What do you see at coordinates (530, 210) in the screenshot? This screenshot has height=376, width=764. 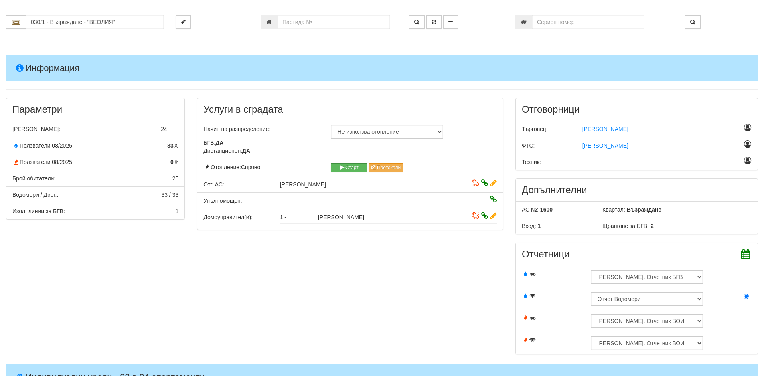 I see `span: АС №:` at bounding box center [530, 210].